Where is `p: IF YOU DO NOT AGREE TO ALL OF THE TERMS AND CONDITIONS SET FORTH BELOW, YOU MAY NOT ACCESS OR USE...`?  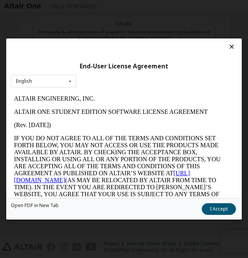 p: IF YOU DO NOT AGREE TO ALL OF THE TERMS AND CONDITIONS SET FORTH BELOW, YOU MAY NOT ACCESS OR USE... is located at coordinates (113, 99).